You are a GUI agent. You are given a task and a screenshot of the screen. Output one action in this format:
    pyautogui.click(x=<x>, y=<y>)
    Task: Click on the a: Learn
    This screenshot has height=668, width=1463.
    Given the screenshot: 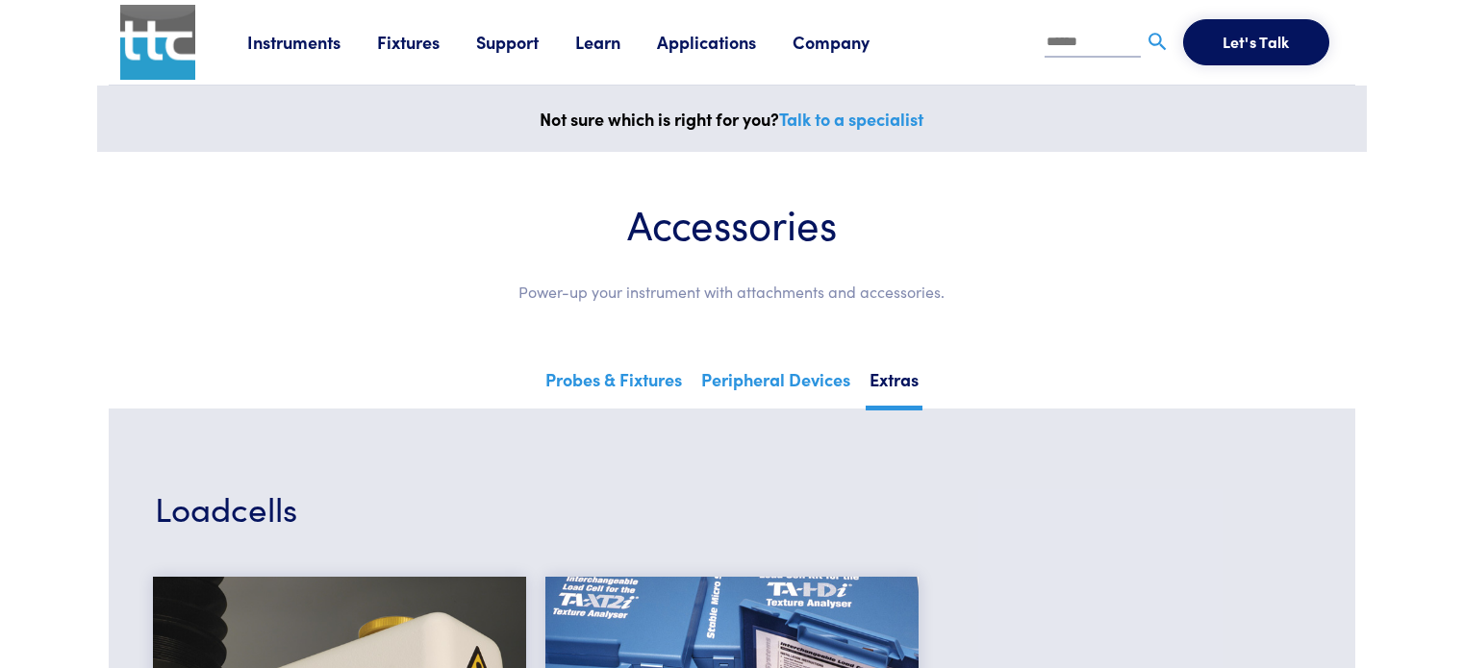 What is the action you would take?
    pyautogui.click(x=616, y=41)
    